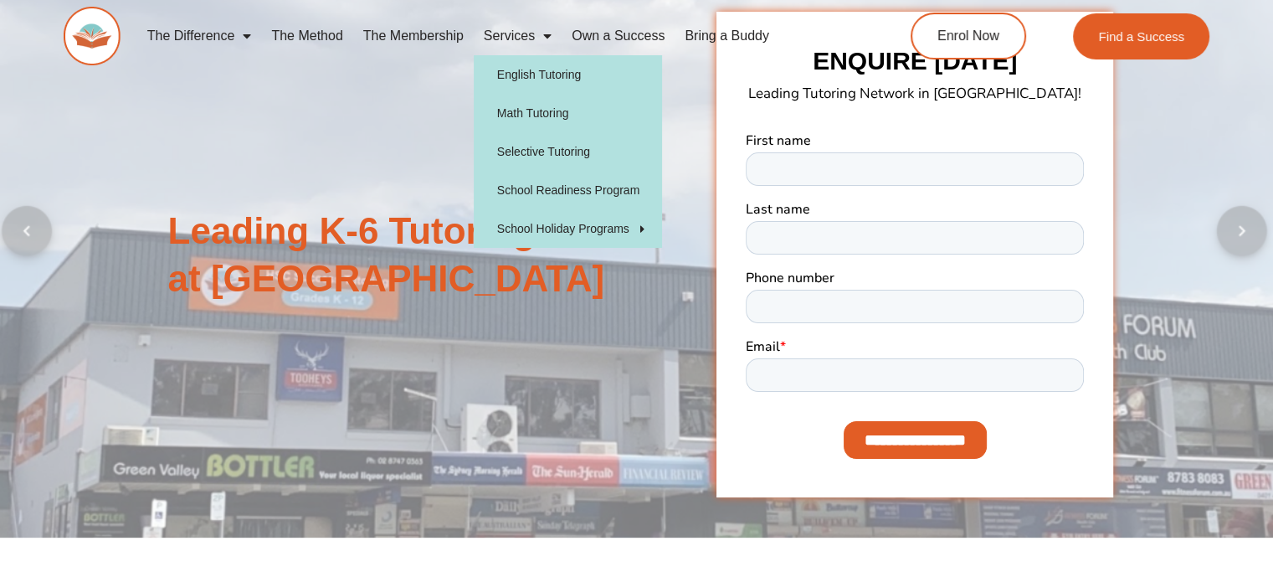 Image resolution: width=1273 pixels, height=582 pixels. I want to click on a: English Tutoring, so click(568, 75).